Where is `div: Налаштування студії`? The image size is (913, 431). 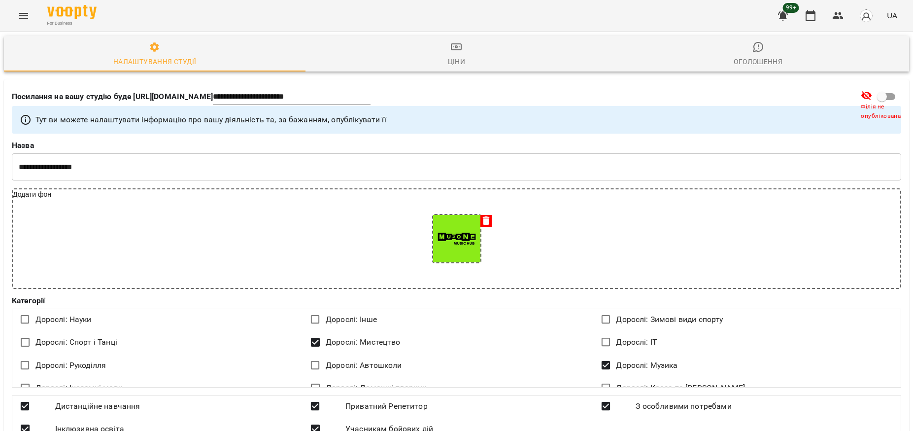 div: Налаштування студії is located at coordinates (155, 62).